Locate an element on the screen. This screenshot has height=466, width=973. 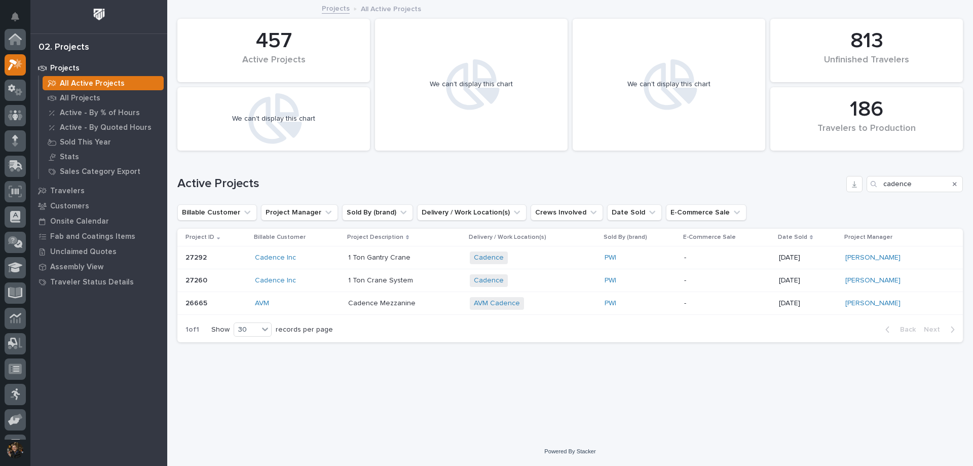
button: Back is located at coordinates (899, 330).